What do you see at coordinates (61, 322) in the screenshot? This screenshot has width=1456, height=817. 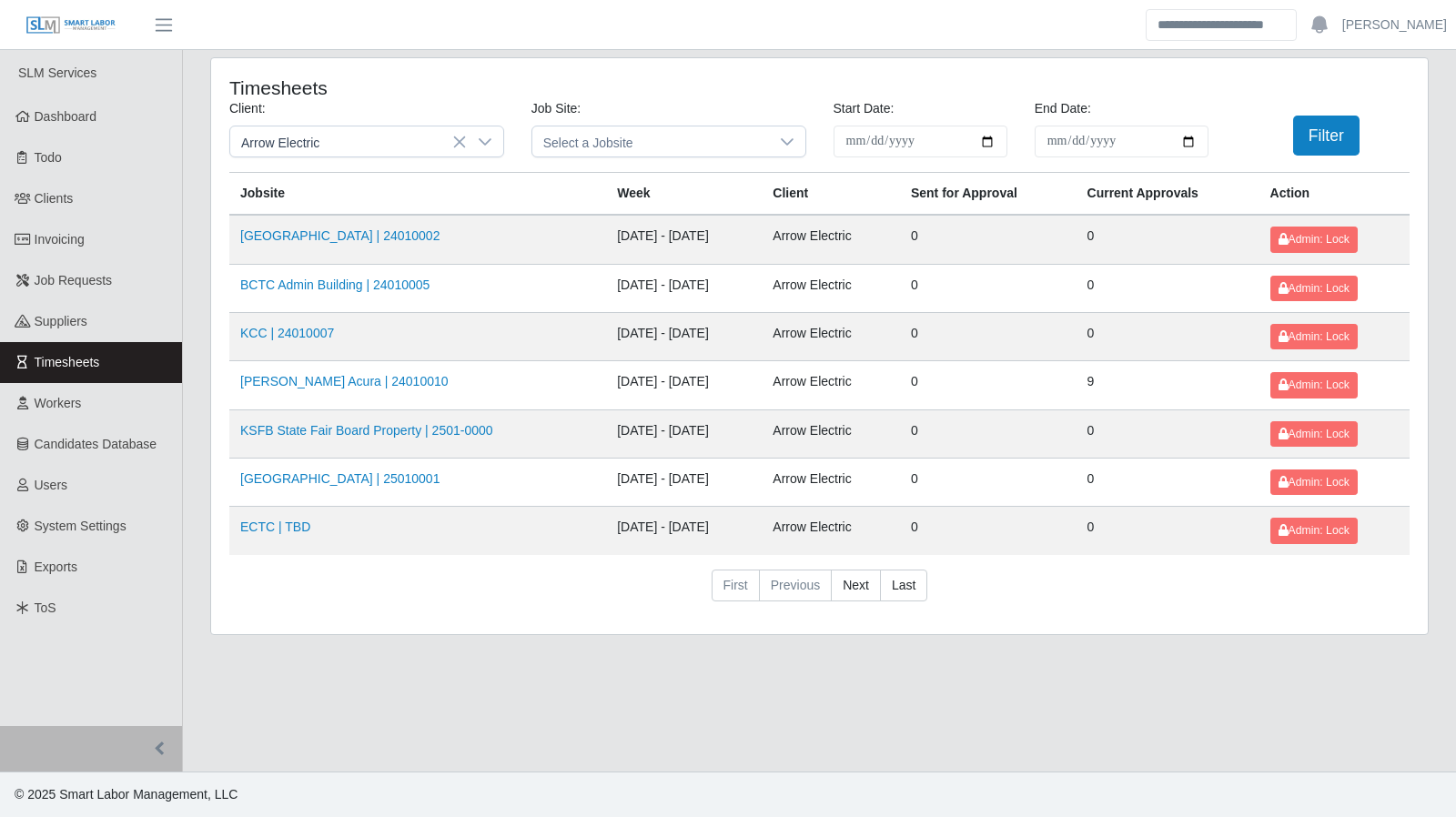 I see `span: Suppliers` at bounding box center [61, 322].